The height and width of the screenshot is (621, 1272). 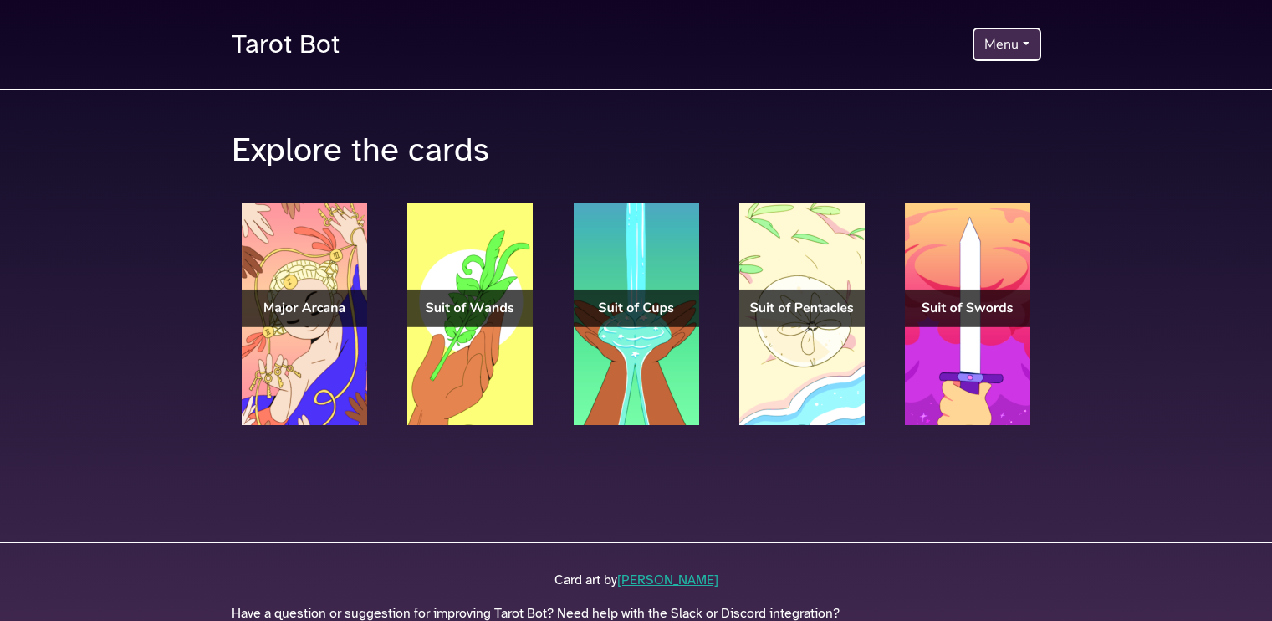 I want to click on img: Suit of Swords, so click(x=968, y=314).